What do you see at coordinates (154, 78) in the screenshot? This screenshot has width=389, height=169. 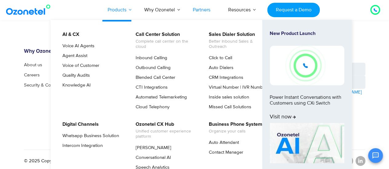 I see `a: Blended Call Center` at bounding box center [154, 78].